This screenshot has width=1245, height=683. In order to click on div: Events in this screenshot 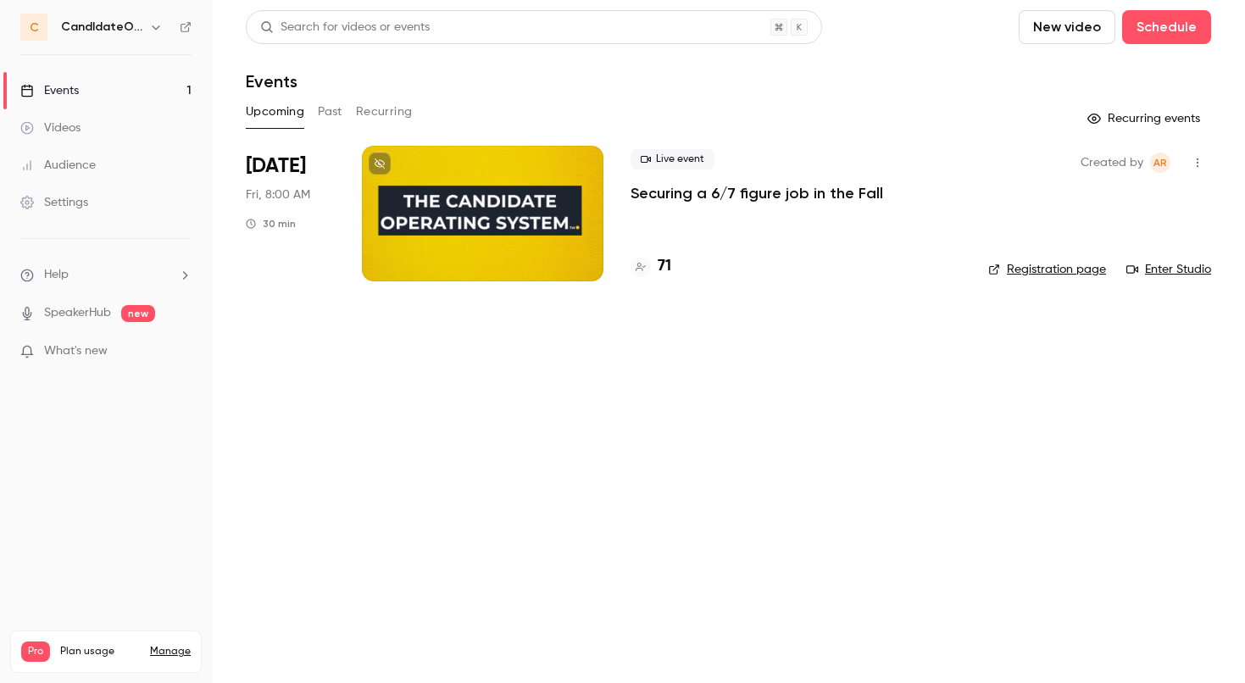, I will do `click(49, 91)`.